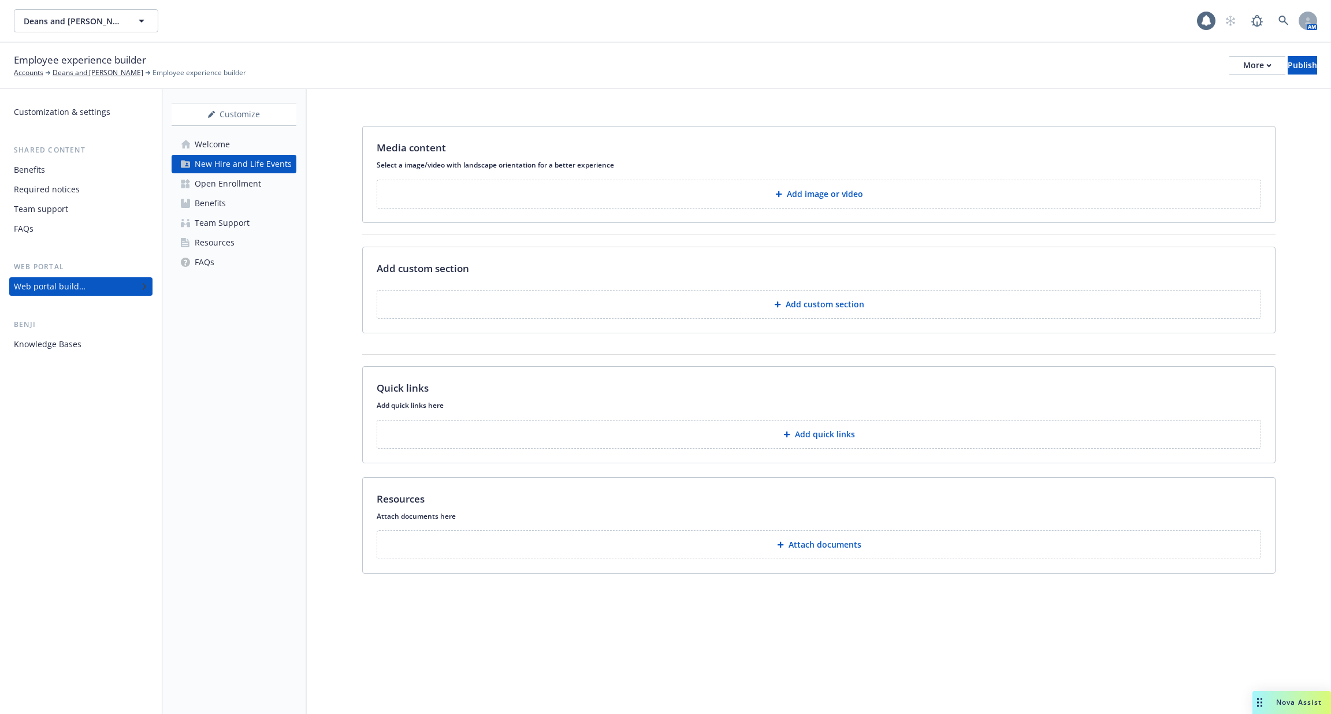 The width and height of the screenshot is (1331, 714). What do you see at coordinates (214, 243) in the screenshot?
I see `div: Resources` at bounding box center [214, 243].